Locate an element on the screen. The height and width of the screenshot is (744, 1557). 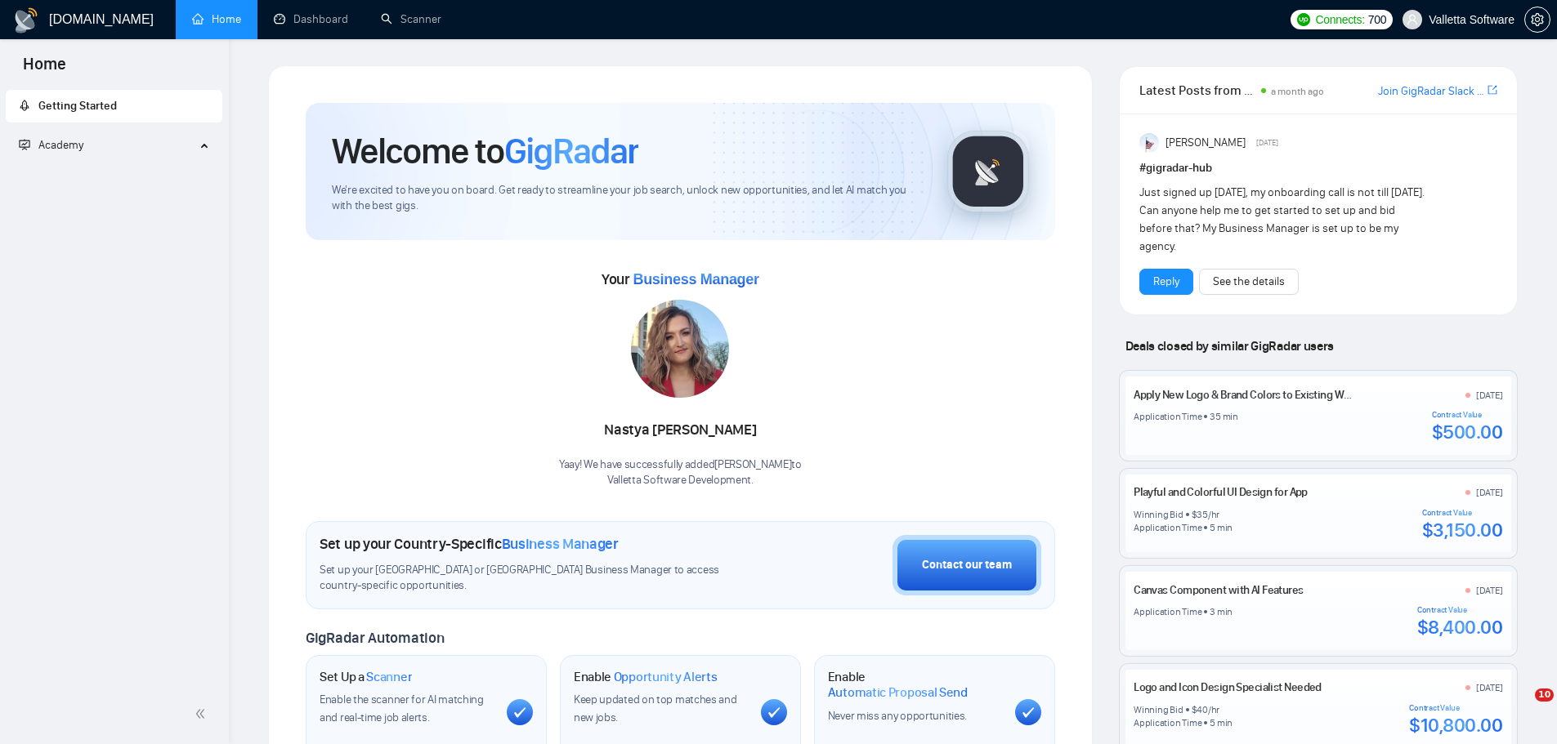
h1: Set up your Country-Specific is located at coordinates (469, 544).